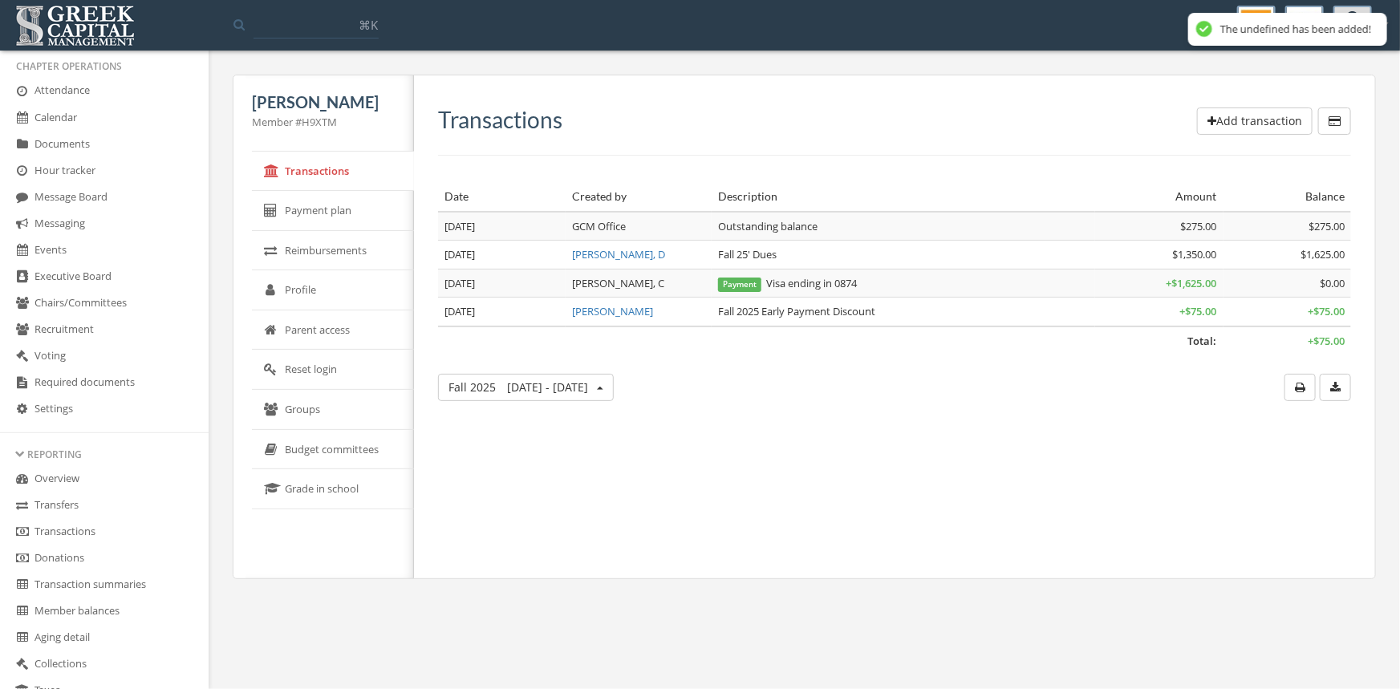  Describe the element at coordinates (639, 226) in the screenshot. I see `td: GCM Office` at that location.